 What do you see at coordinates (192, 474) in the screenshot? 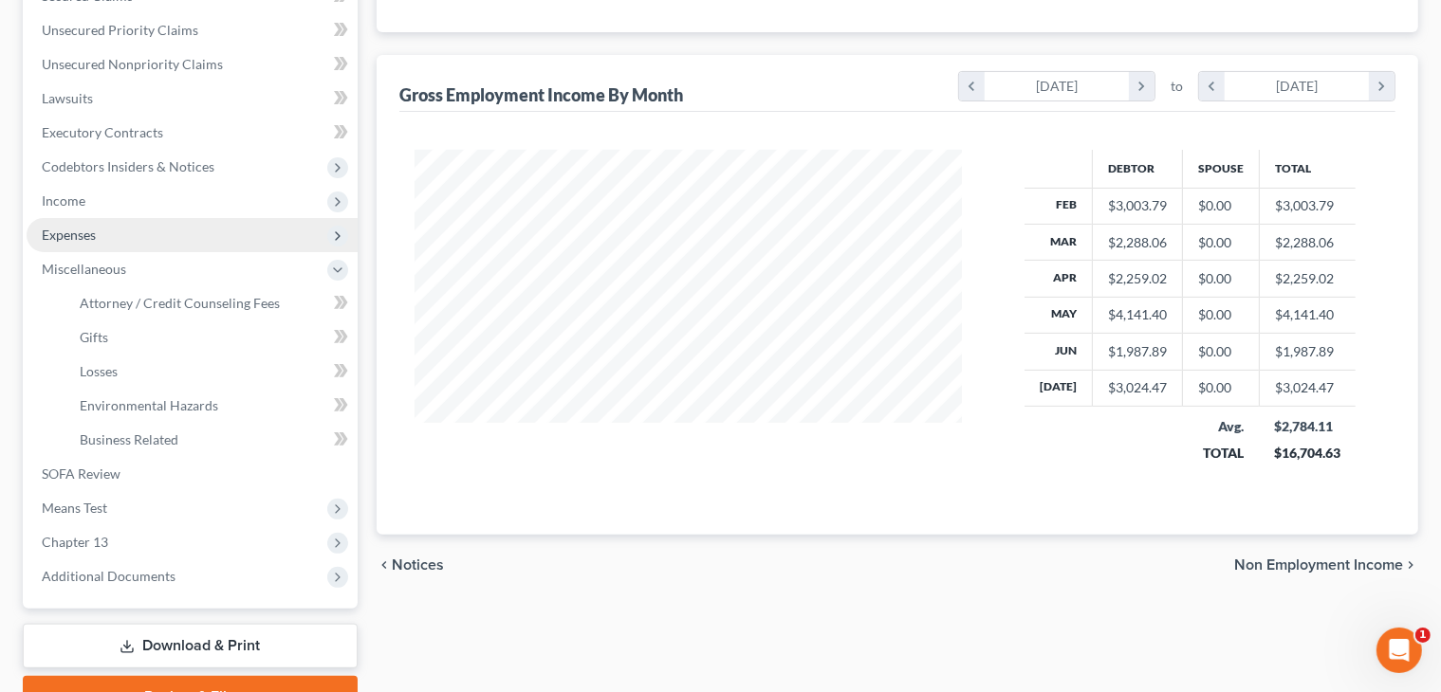
I see `a: SOFA Review` at bounding box center [192, 474].